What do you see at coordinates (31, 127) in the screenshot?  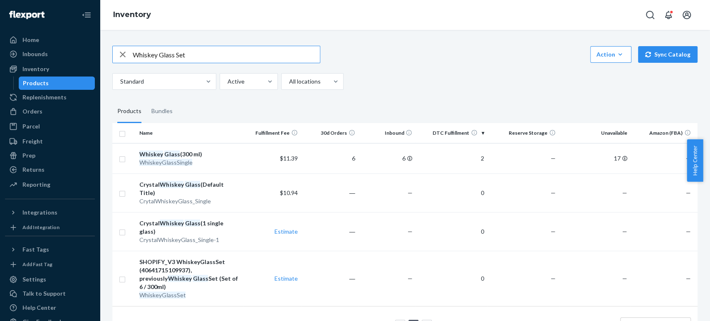 I see `div: Parcel` at bounding box center [31, 127].